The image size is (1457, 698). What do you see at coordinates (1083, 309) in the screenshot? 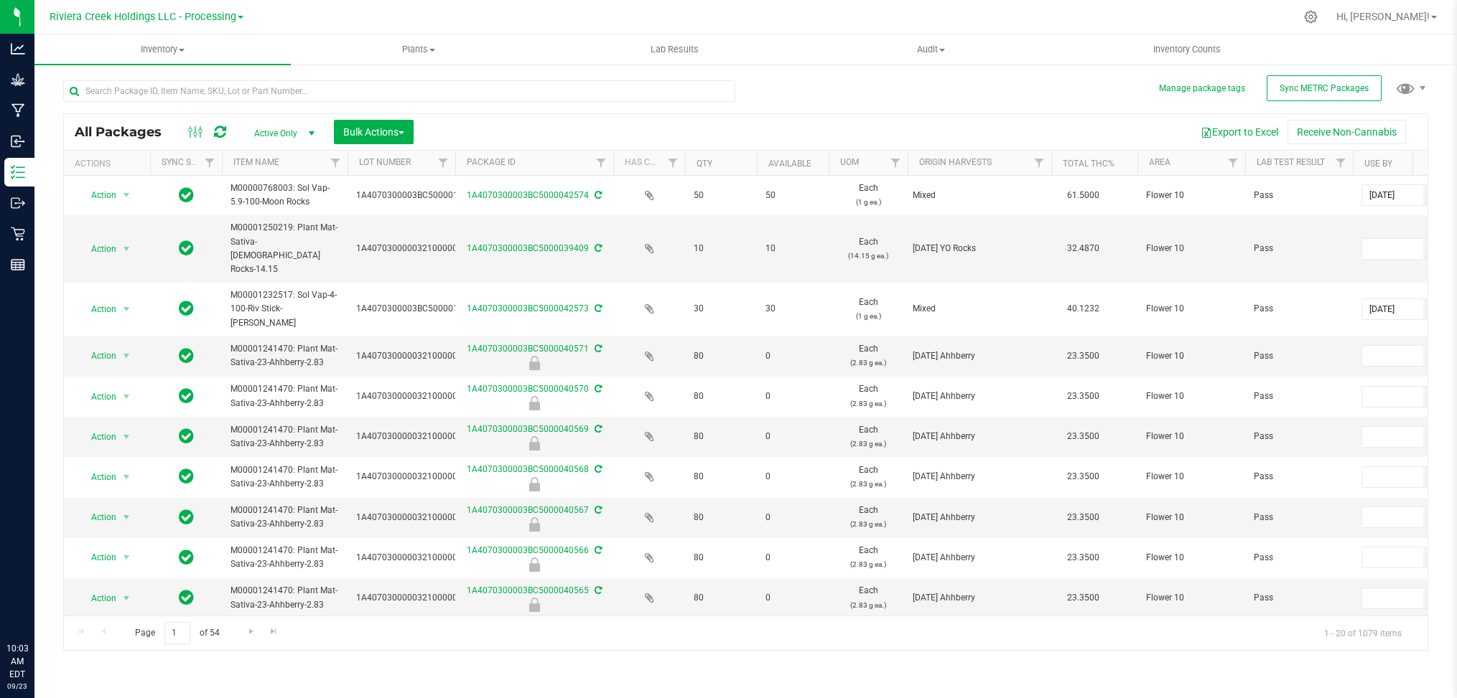
I see `span: 40.1232` at bounding box center [1083, 309].